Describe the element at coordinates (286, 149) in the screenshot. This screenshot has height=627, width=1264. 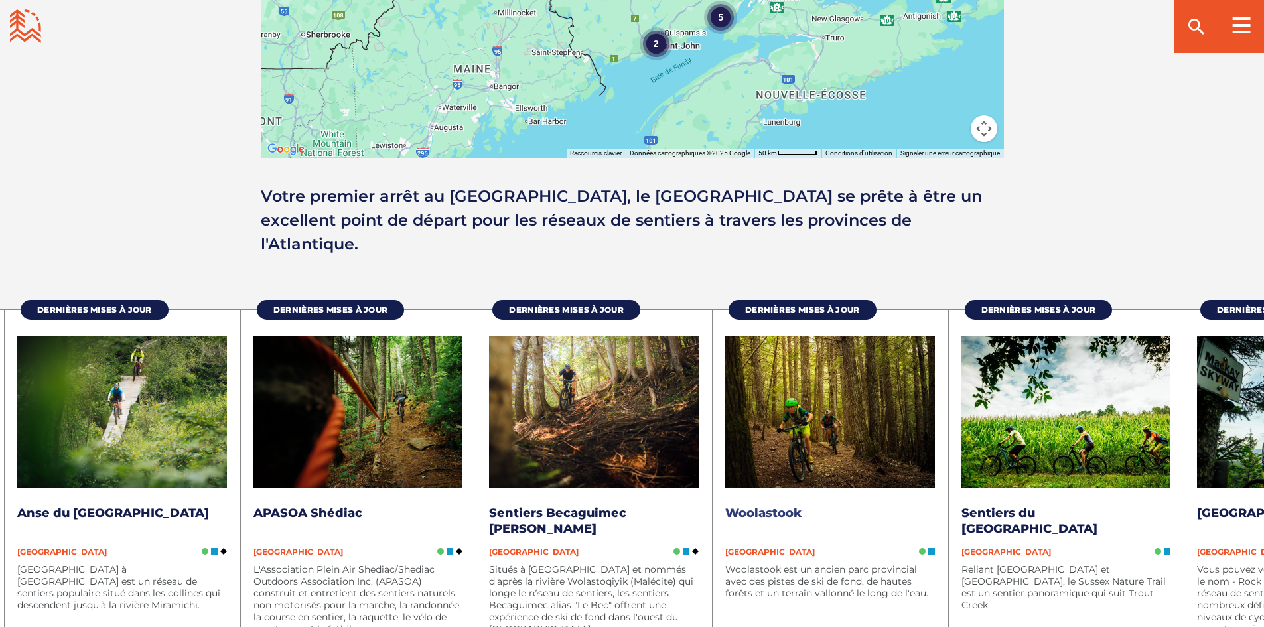
I see `a: Ouvrir cette zone dans Google Maps (s'ouvre dans une nouvelle fenêtre)` at that location.